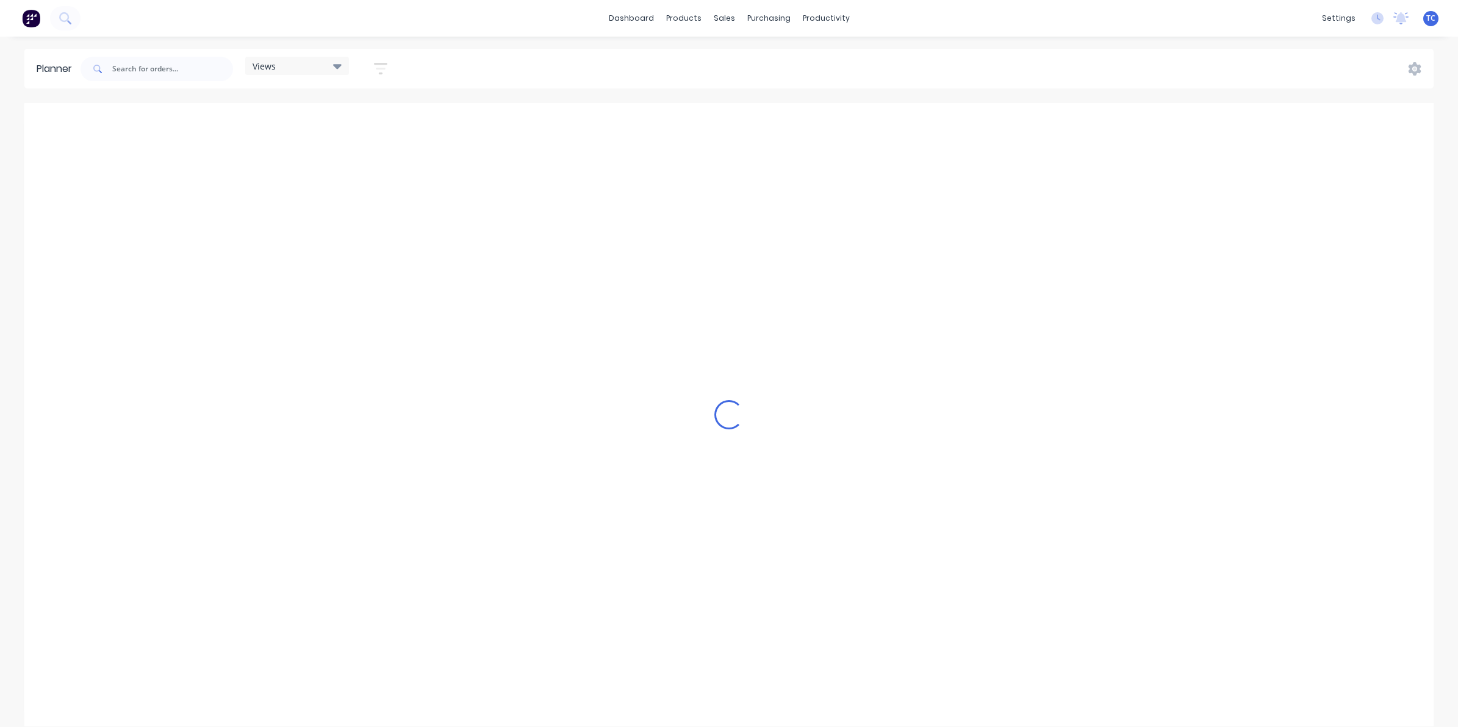 Image resolution: width=1458 pixels, height=727 pixels. I want to click on span: TC, so click(1430, 18).